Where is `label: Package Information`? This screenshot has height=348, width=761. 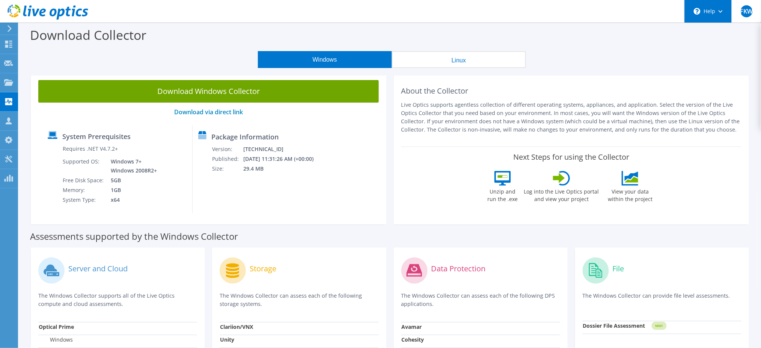 label: Package Information is located at coordinates (245, 137).